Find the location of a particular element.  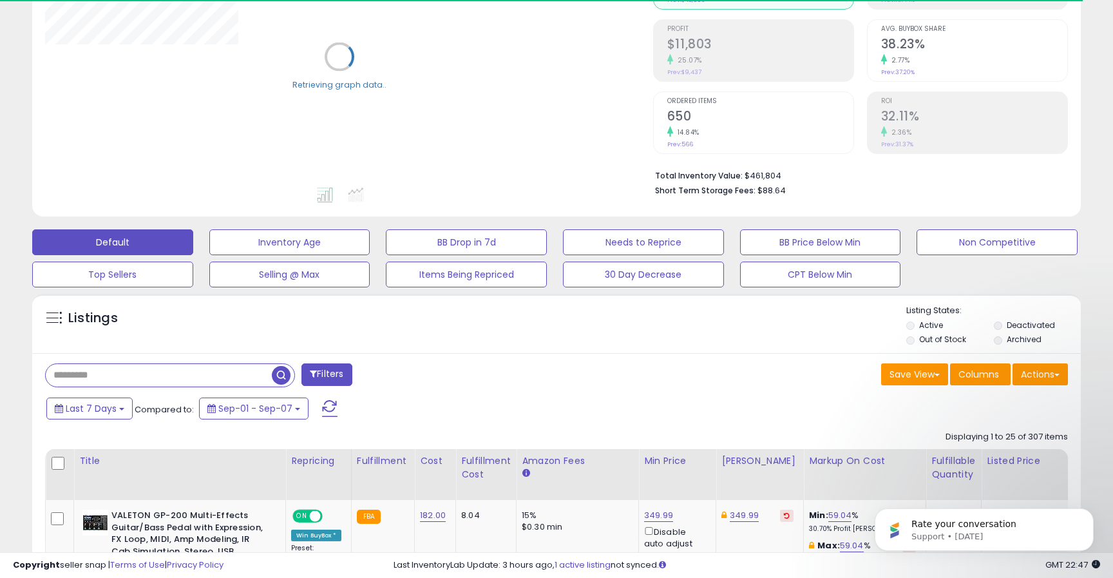

span: Ordered Items is located at coordinates (760, 101).